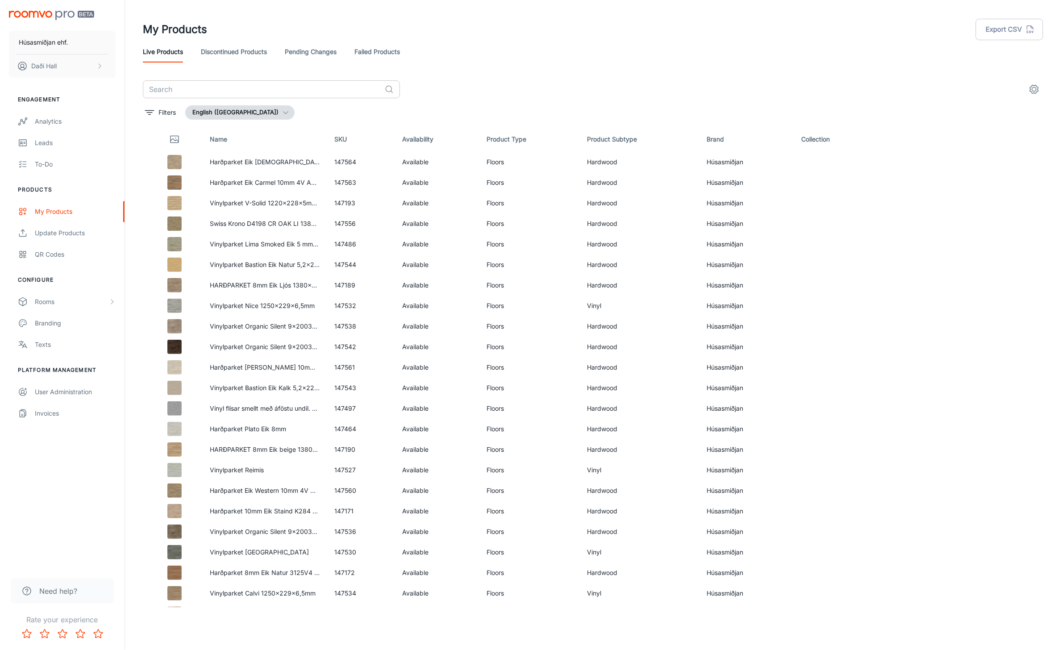 This screenshot has width=1061, height=650. What do you see at coordinates (234, 52) in the screenshot?
I see `a: Discontinued Products` at bounding box center [234, 52].